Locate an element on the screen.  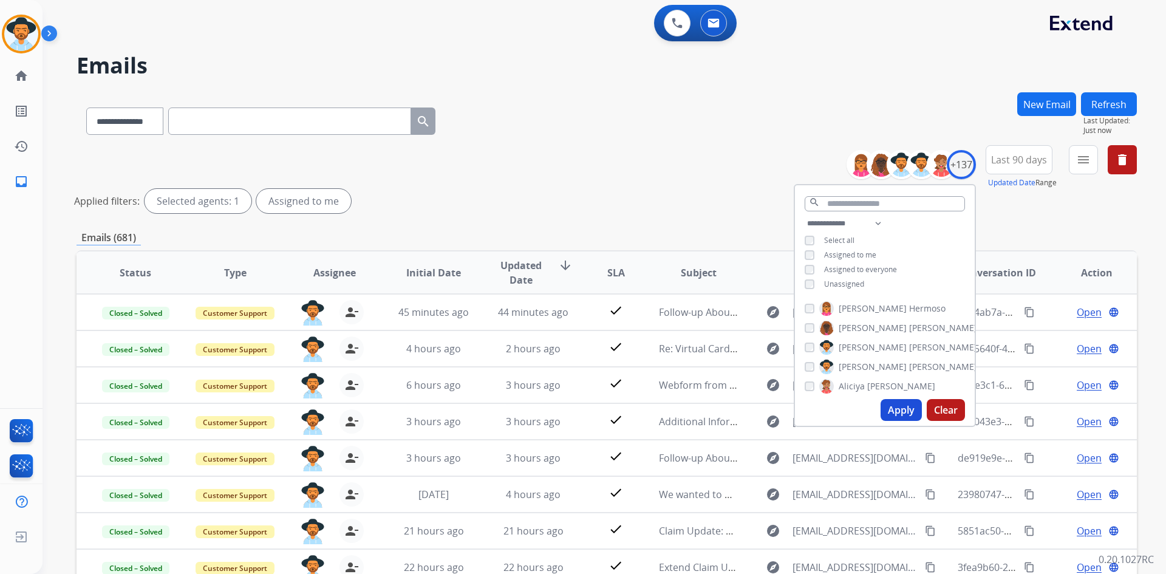
span: 23980747-e698-4b50-baaf-d898772723d4 is located at coordinates (1051, 494).